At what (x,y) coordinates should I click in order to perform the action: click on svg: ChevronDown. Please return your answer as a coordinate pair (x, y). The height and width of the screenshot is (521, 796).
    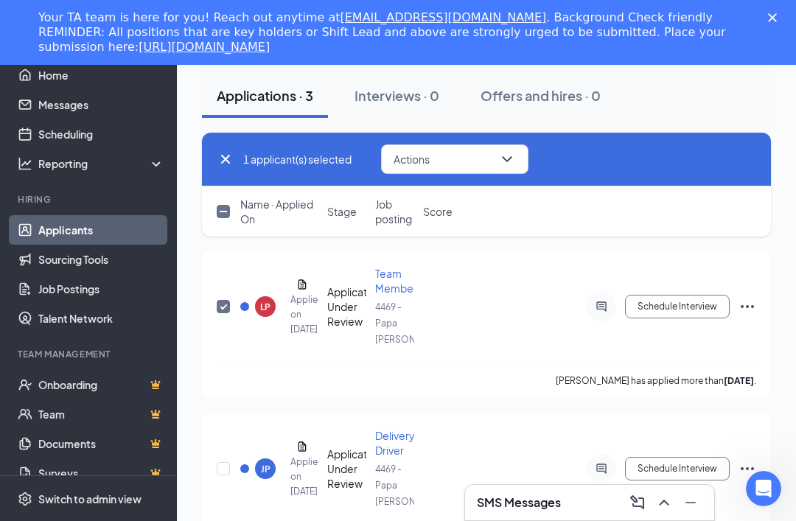
    Looking at the image, I should click on (507, 159).